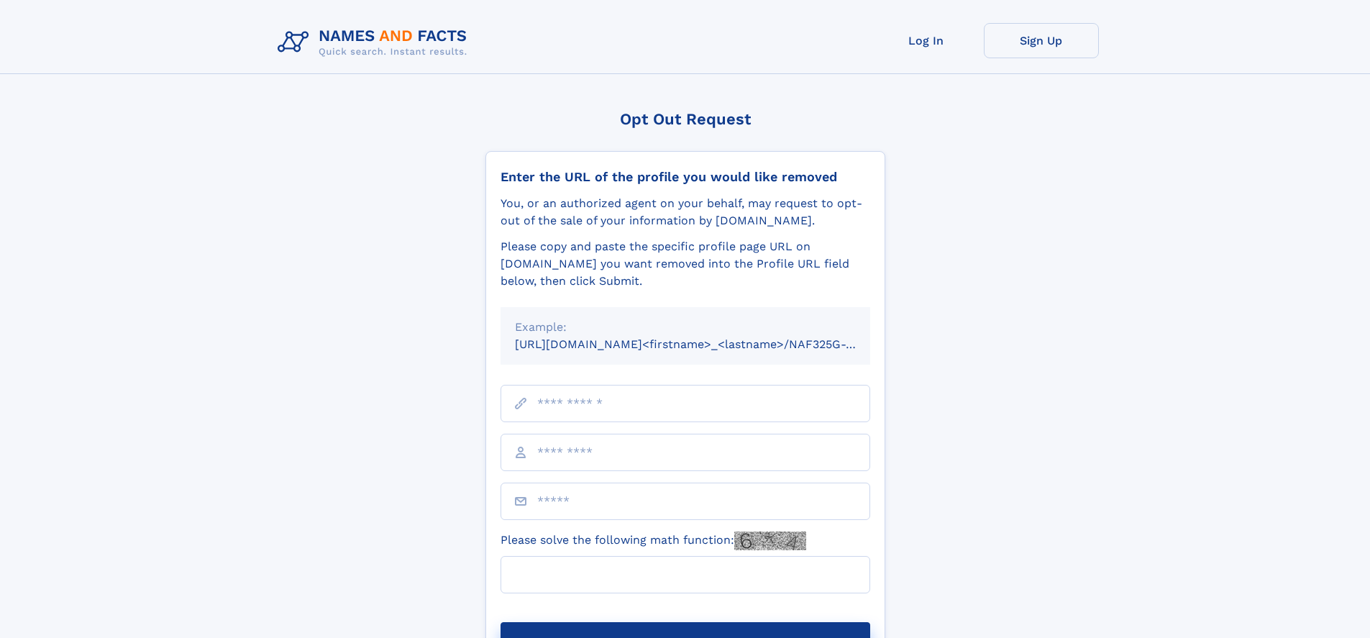 The image size is (1370, 638). What do you see at coordinates (1041, 40) in the screenshot?
I see `a: Sign Up` at bounding box center [1041, 40].